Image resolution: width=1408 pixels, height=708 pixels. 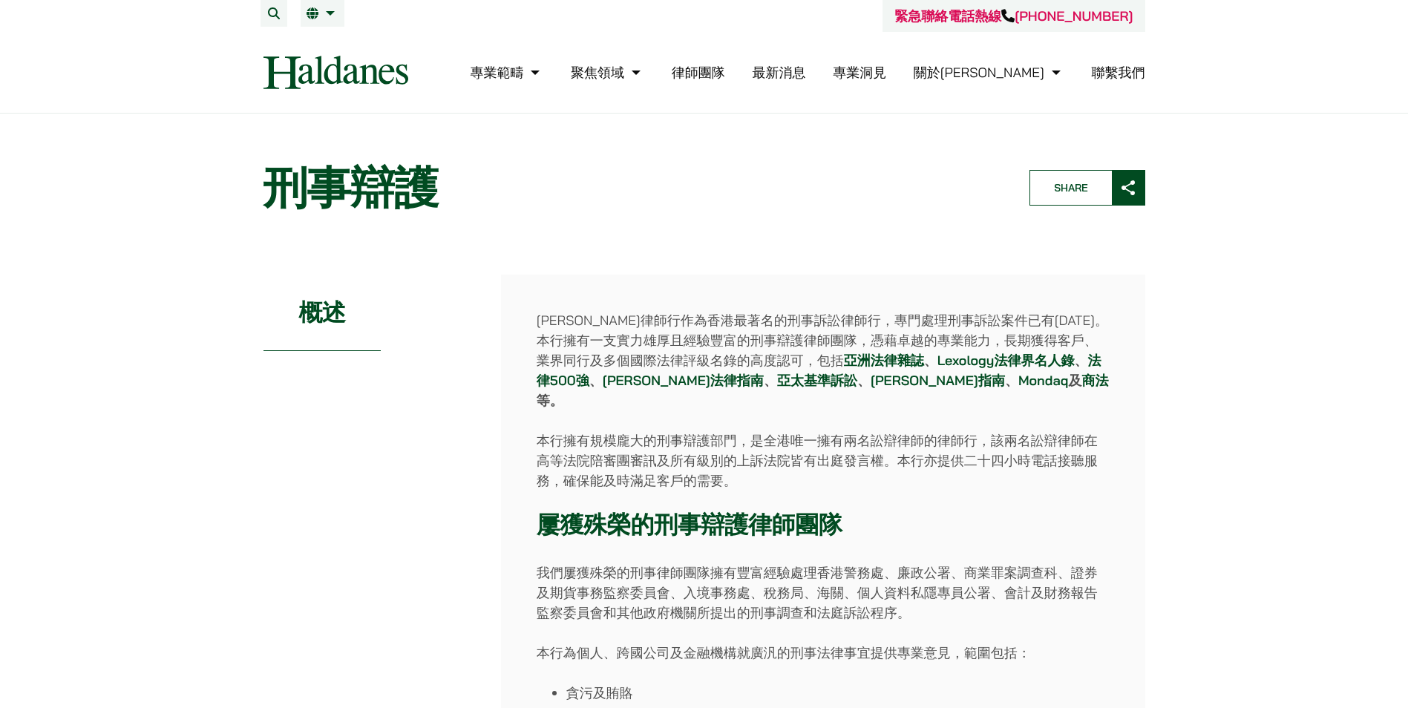 I want to click on a: 專業範疇, so click(x=506, y=72).